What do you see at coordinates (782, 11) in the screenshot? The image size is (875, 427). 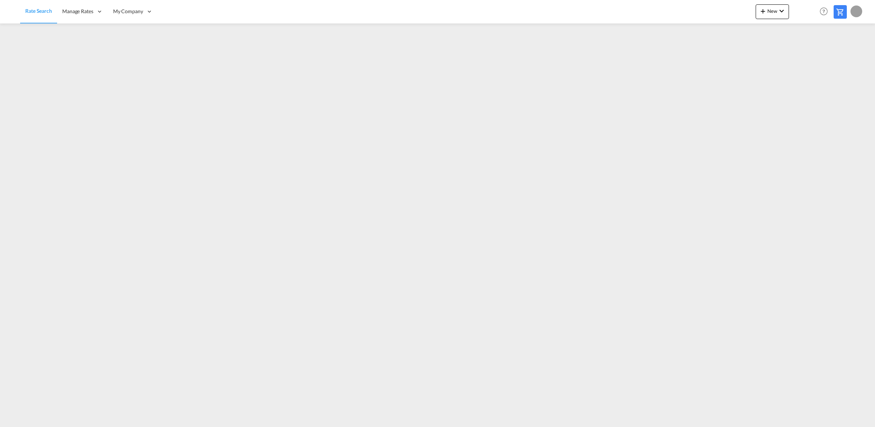 I see `md-icon: icon-chevron-down` at bounding box center [782, 11].